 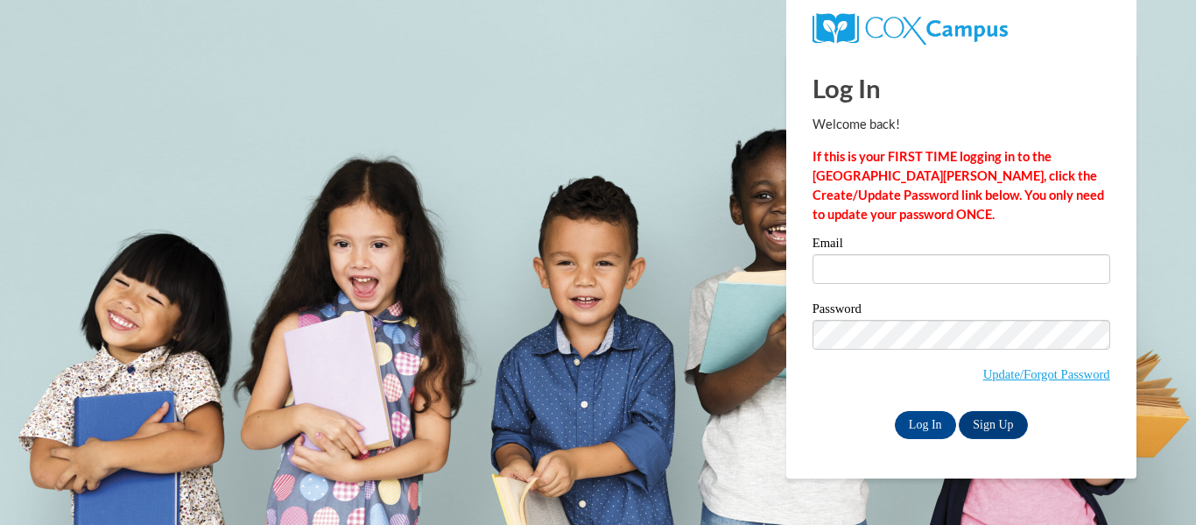 What do you see at coordinates (993, 425) in the screenshot?
I see `a: Sign Up` at bounding box center [993, 425].